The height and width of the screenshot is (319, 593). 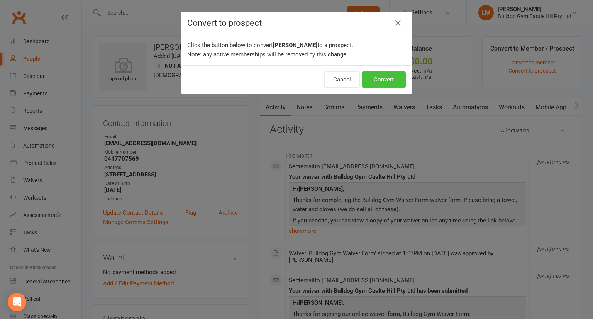 I want to click on div: Open Intercom Messenger, so click(x=17, y=302).